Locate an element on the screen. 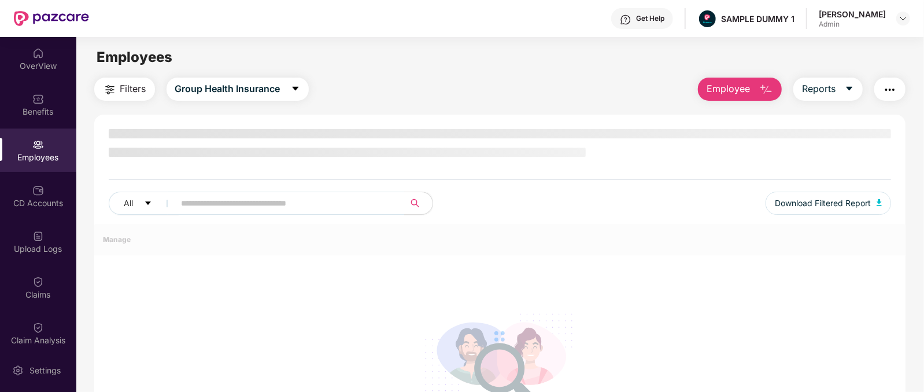 This screenshot has height=392, width=924. span: Employees is located at coordinates (134, 57).